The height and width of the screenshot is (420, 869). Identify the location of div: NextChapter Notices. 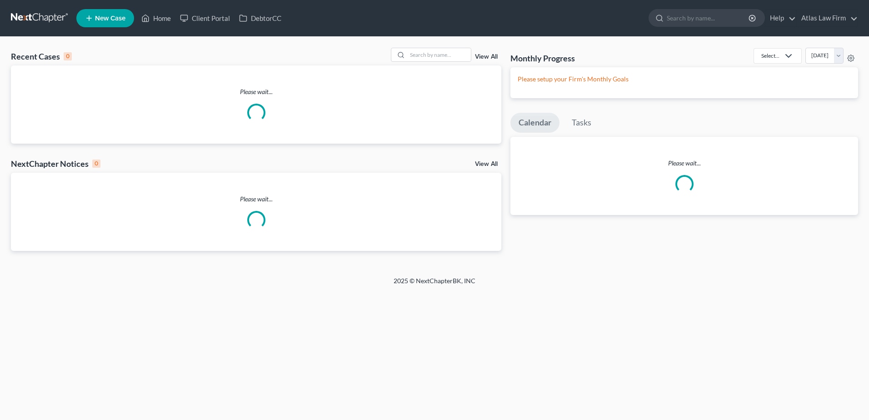
(55, 164).